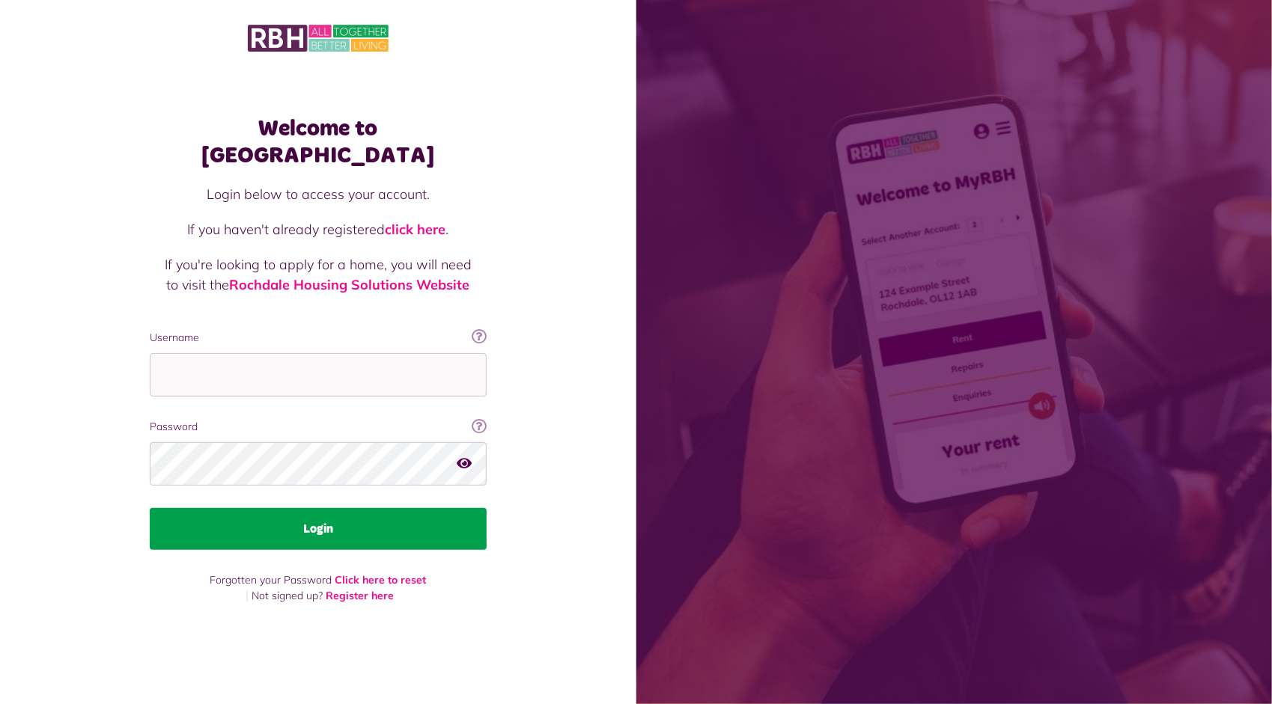  I want to click on a: Click here to reset, so click(380, 580).